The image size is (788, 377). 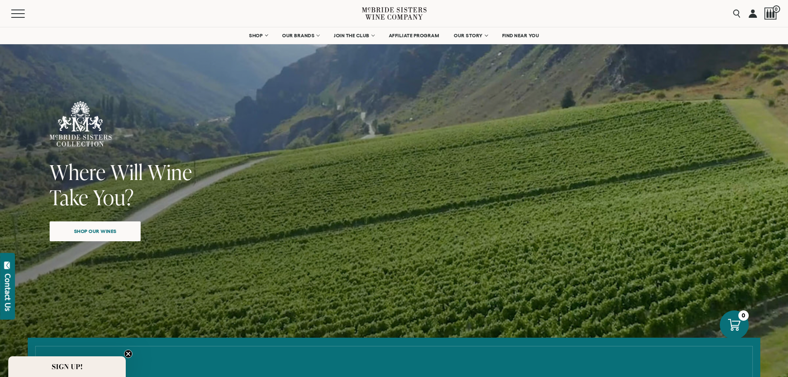 What do you see at coordinates (170, 172) in the screenshot?
I see `span: Wine` at bounding box center [170, 172].